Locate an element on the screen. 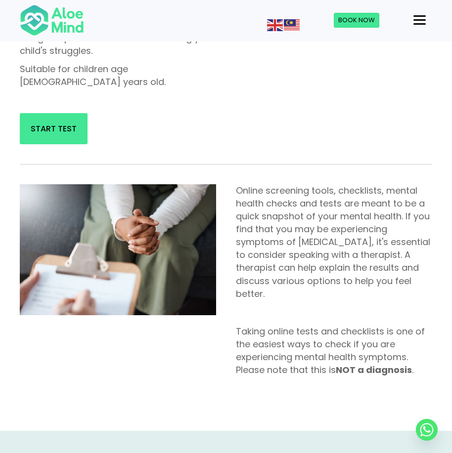  p: Taking online tests and checklists is one of the easiest ways to check if you are experiencing me... is located at coordinates (334, 351).